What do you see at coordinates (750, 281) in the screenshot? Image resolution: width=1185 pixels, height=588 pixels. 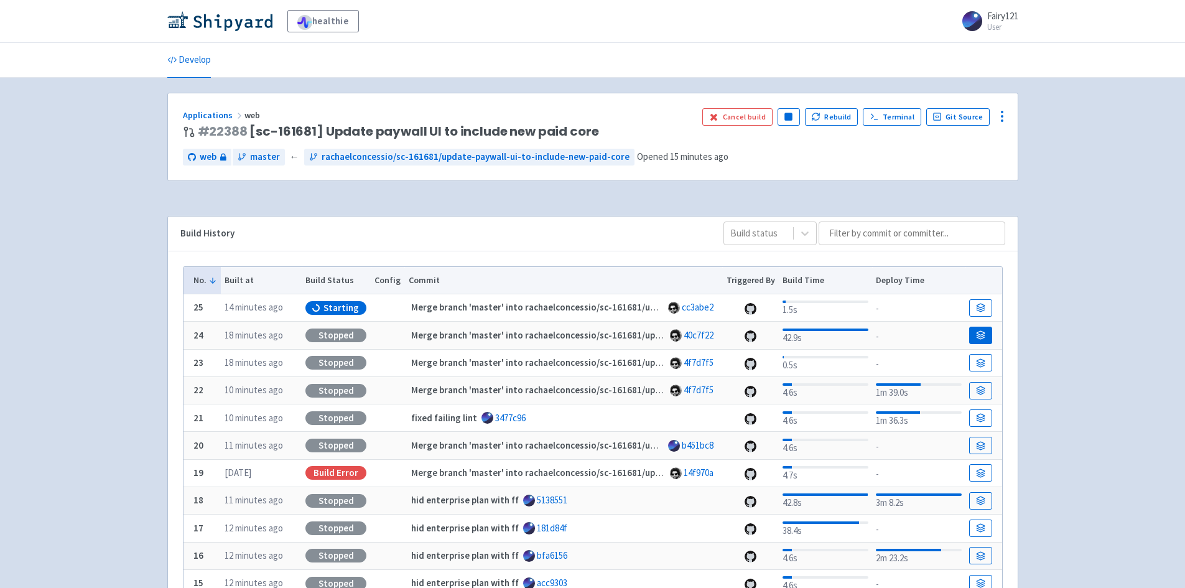 I see `th: Triggered By` at bounding box center [750, 281].